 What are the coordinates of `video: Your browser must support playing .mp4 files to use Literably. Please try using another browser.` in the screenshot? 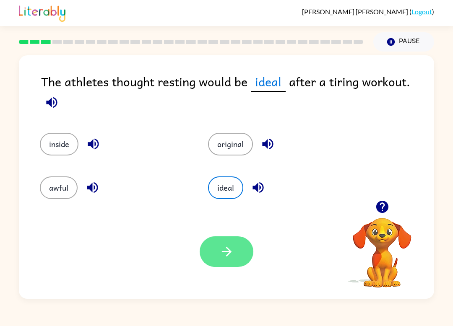 It's located at (382, 247).